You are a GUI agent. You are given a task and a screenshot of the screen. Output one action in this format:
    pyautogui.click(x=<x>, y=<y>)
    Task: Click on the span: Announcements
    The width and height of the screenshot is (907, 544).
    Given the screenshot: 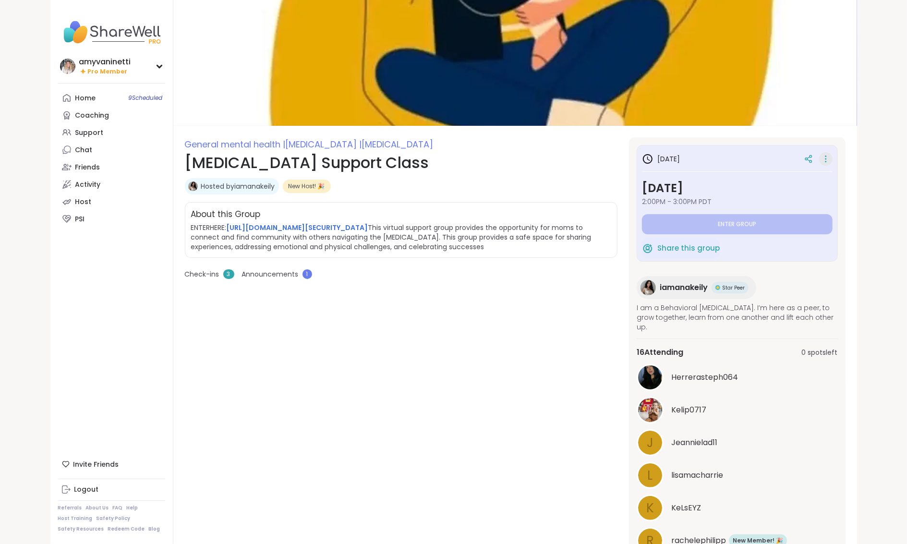 What is the action you would take?
    pyautogui.click(x=270, y=274)
    